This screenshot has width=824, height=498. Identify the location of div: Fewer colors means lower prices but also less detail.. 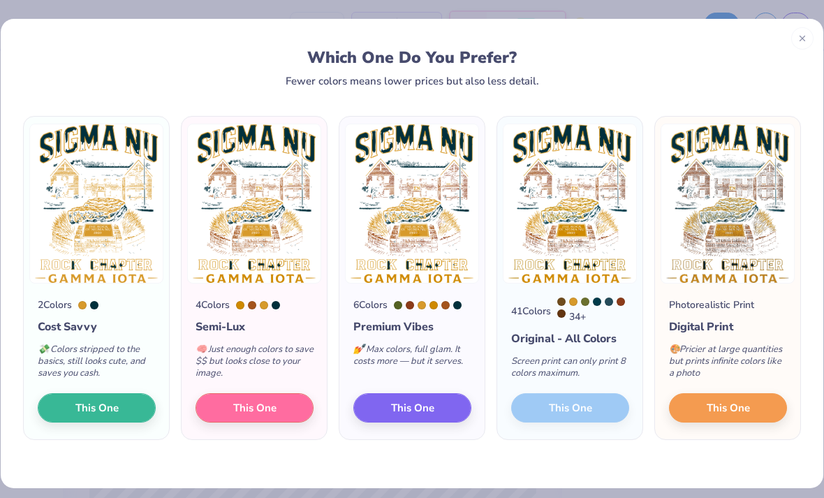
(412, 81).